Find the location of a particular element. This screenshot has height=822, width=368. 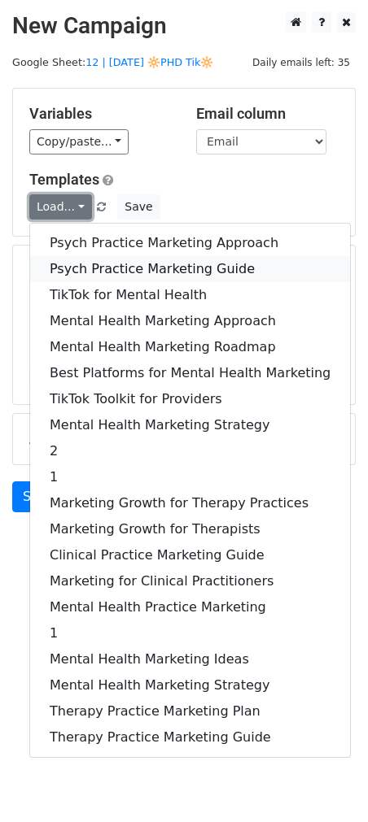

a: 2 is located at coordinates (189, 451).